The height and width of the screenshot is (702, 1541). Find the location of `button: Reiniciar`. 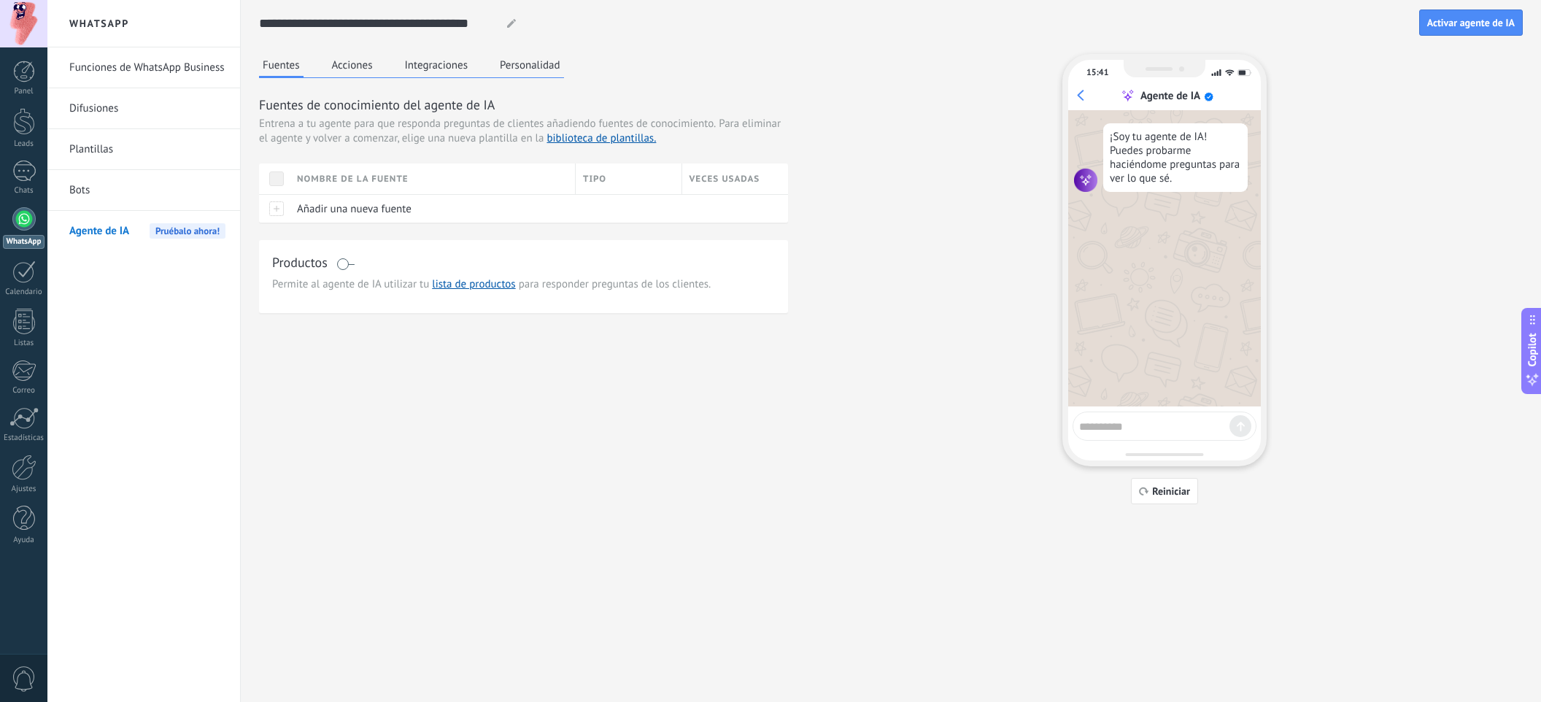

button: Reiniciar is located at coordinates (1164, 491).